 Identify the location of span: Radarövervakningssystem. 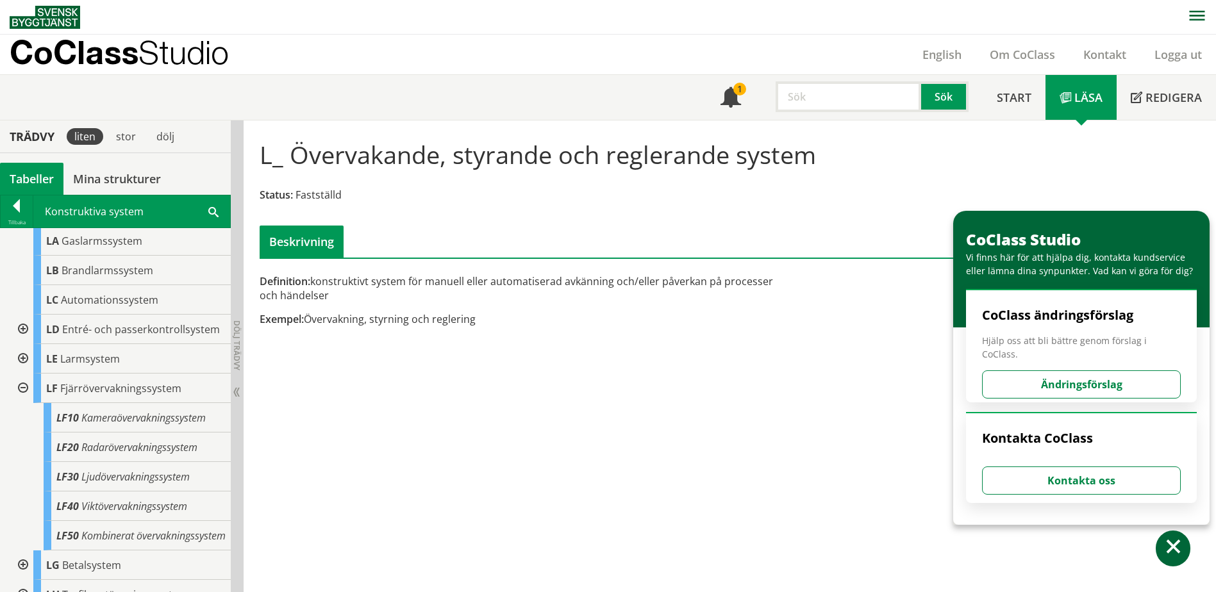
(139, 448).